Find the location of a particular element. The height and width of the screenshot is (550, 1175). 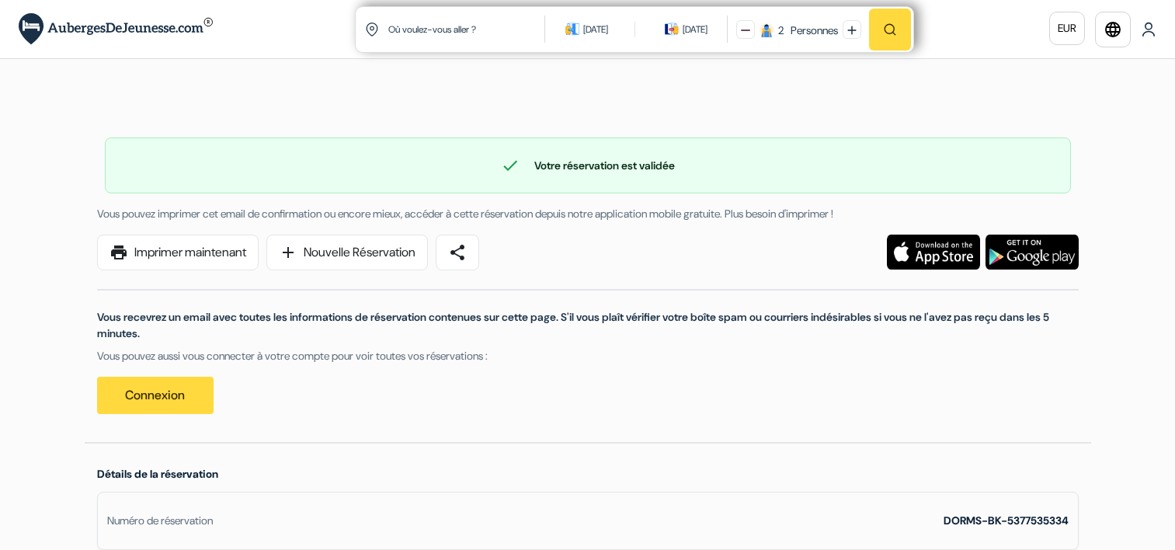

p: Vous pouvez aussi vous connecter à votre compte pour voir toutes vos réservations : is located at coordinates (588, 356).